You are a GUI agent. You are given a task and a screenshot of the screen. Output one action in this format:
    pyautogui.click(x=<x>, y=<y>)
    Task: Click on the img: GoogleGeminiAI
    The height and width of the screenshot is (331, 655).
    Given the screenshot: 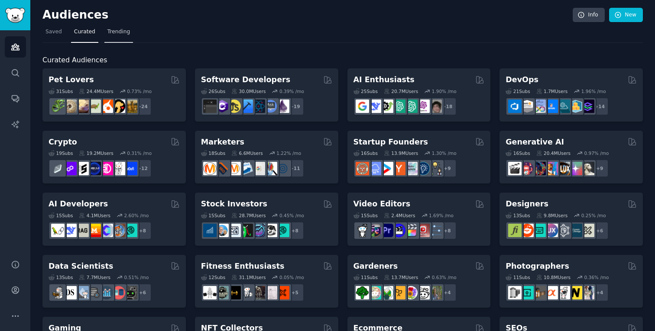 What is the action you would take?
    pyautogui.click(x=362, y=106)
    